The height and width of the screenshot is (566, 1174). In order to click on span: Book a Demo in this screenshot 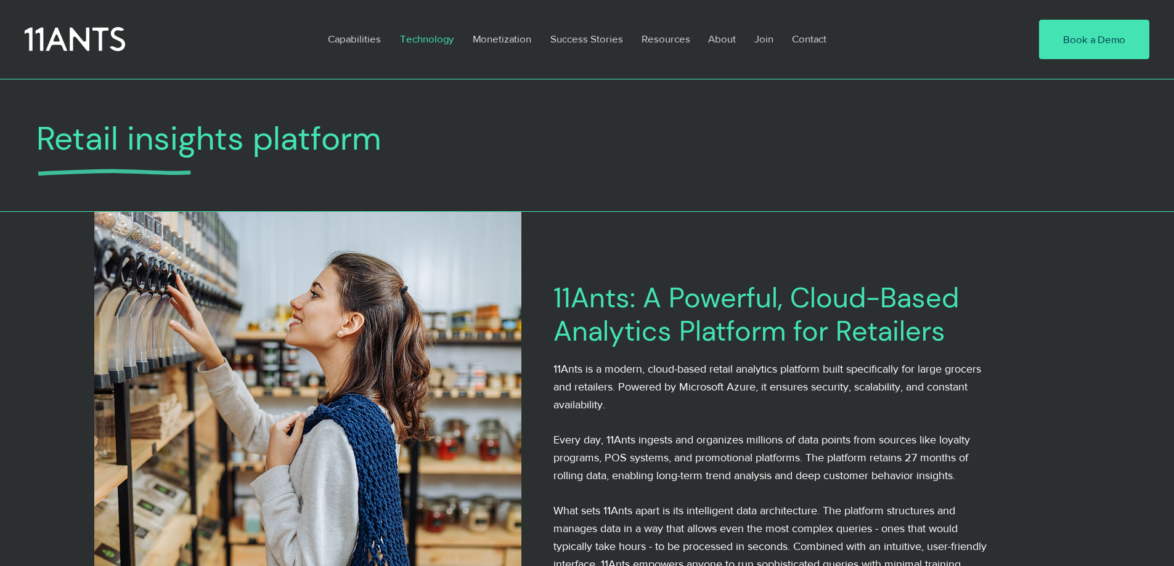, I will do `click(1094, 39)`.